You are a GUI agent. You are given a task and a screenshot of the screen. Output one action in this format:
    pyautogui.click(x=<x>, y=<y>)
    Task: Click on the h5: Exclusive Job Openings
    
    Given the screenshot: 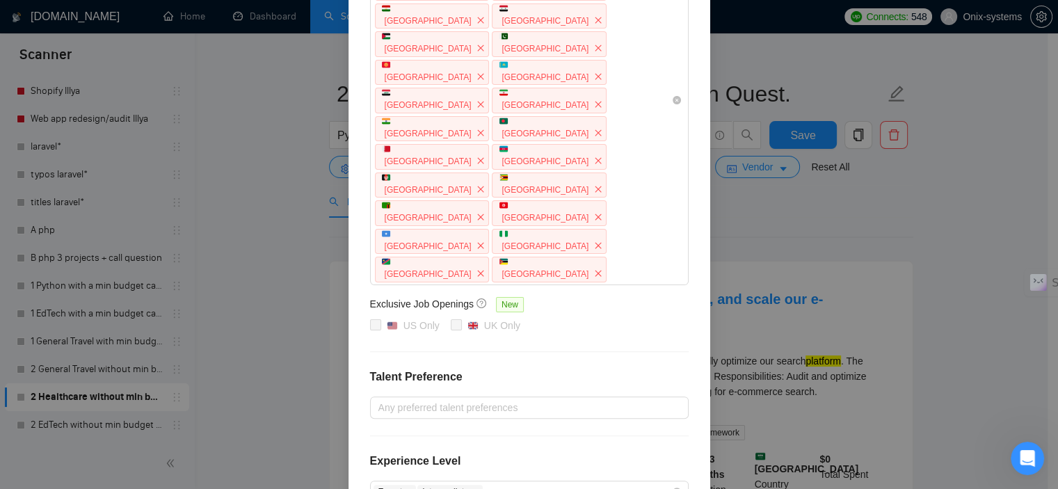 What is the action you would take?
    pyautogui.click(x=421, y=304)
    